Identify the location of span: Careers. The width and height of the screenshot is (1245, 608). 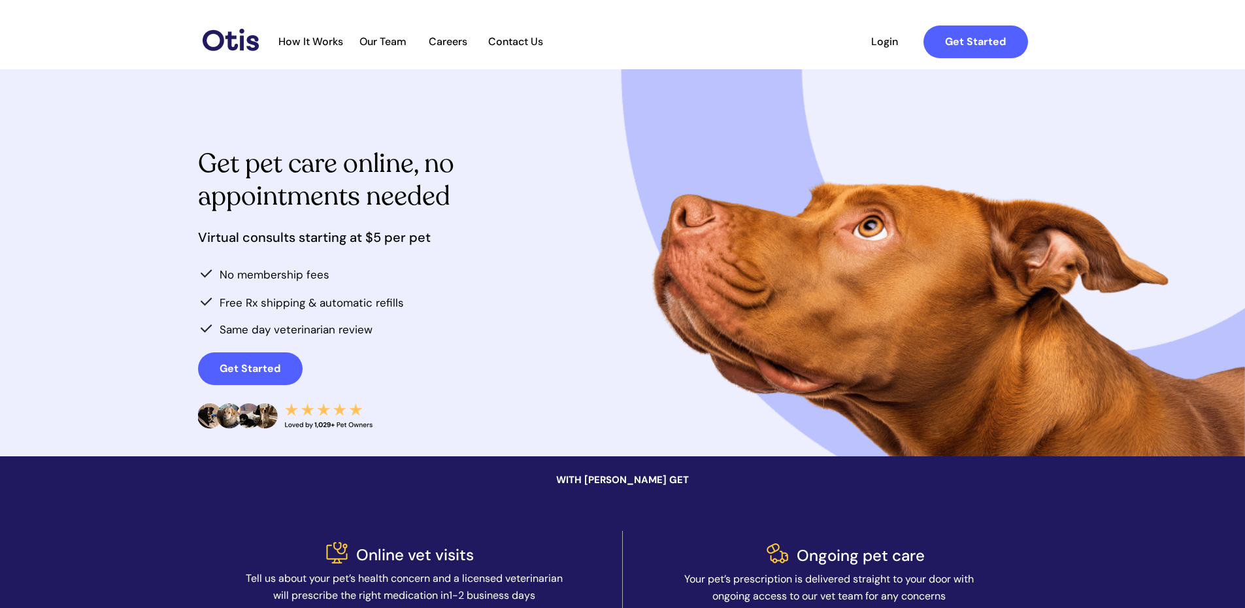
(448, 41).